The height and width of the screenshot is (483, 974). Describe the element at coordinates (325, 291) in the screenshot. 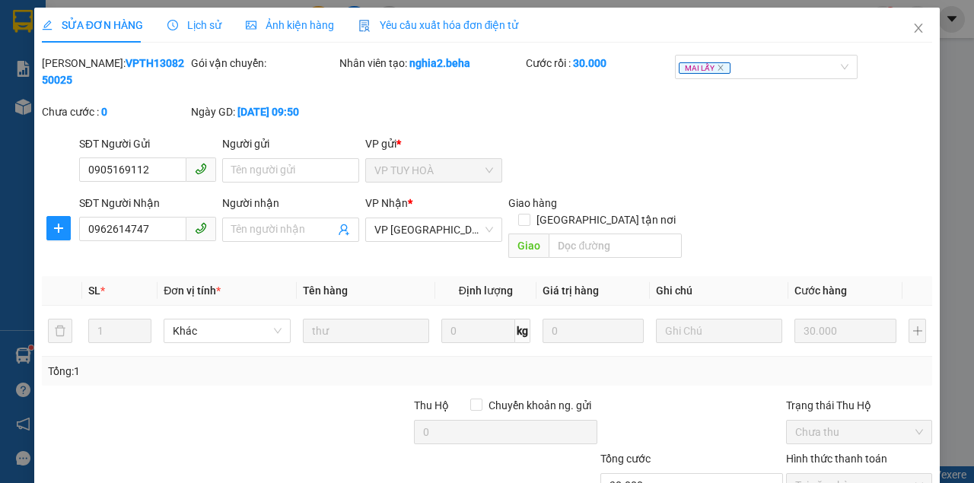

I see `span: Tên hàng` at that location.